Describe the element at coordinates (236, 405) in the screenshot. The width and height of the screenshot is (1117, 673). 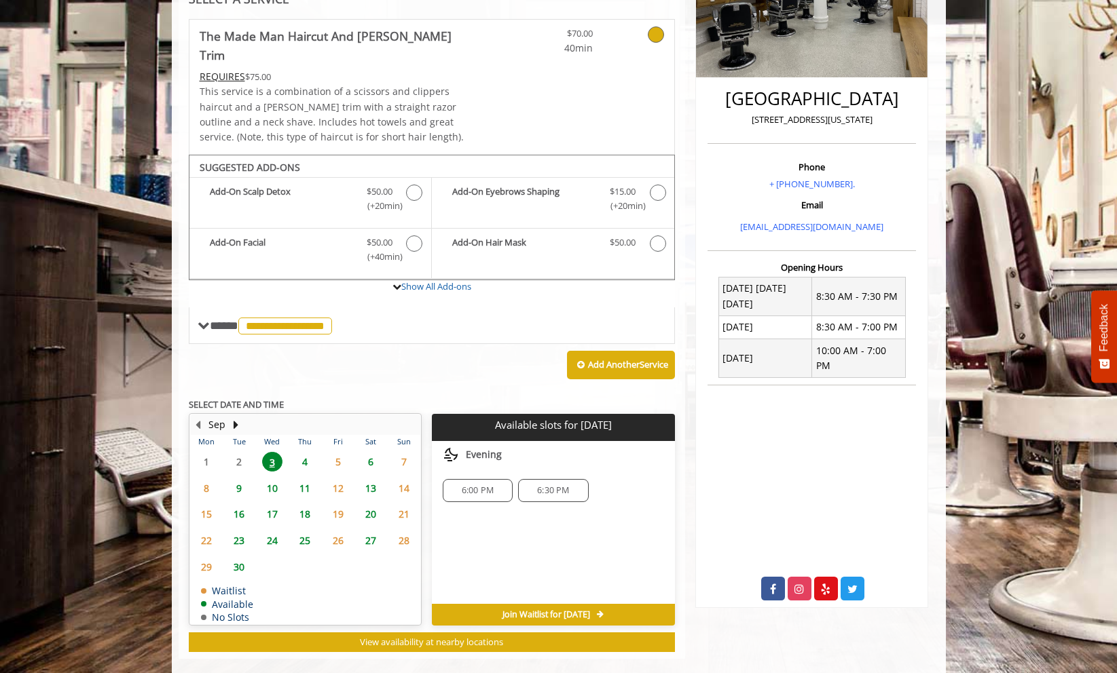
I see `b: SELECT DATE AND TIME` at that location.